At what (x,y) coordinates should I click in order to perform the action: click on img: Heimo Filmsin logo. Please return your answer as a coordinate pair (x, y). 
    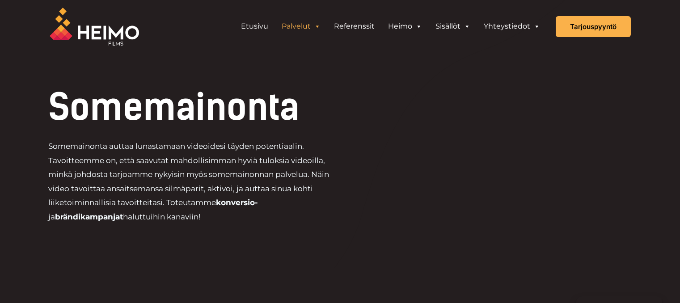
    Looking at the image, I should click on (94, 26).